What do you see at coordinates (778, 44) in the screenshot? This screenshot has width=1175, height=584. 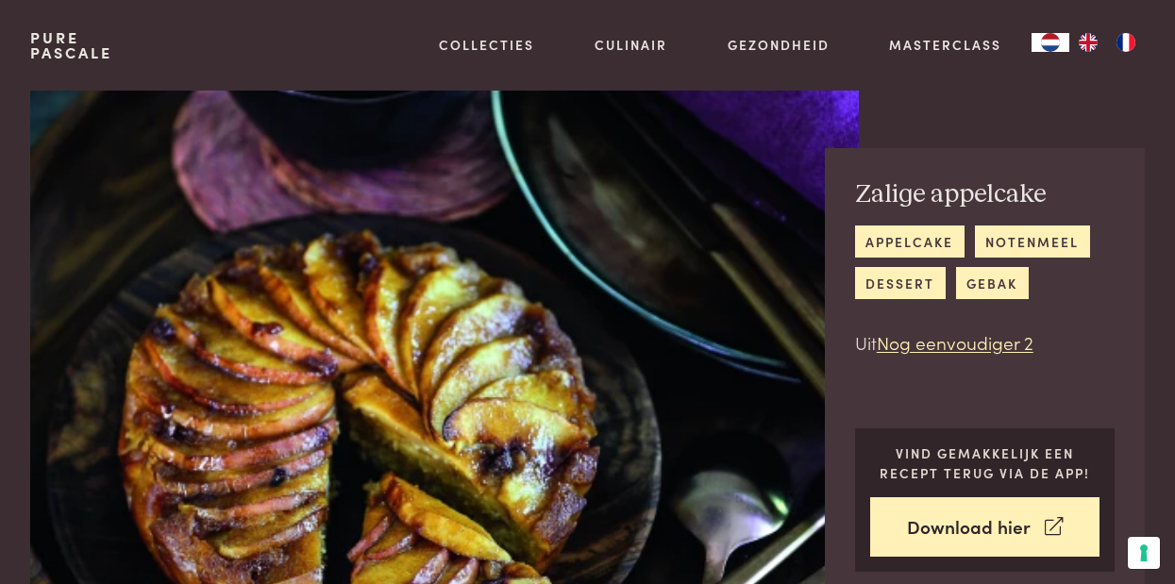 I see `a: Gezondheid` at bounding box center [778, 44].